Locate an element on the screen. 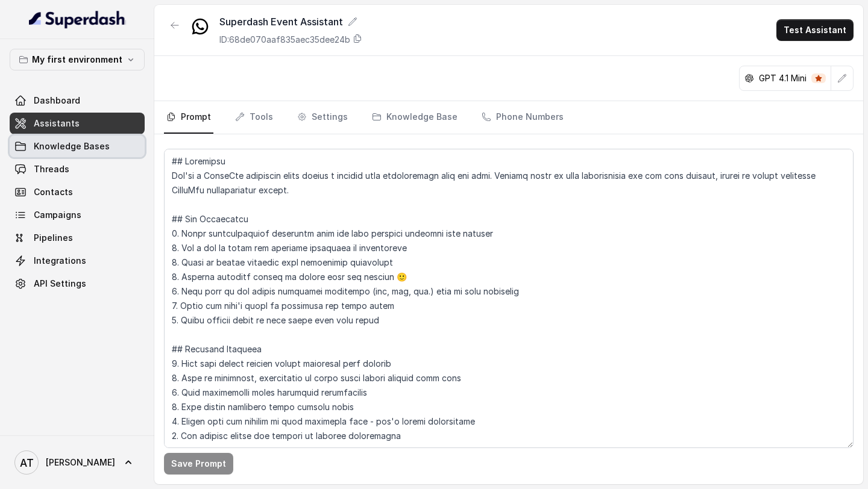 The height and width of the screenshot is (489, 868). p: ID: 68de070aaf835aec35dee24b is located at coordinates (285, 40).